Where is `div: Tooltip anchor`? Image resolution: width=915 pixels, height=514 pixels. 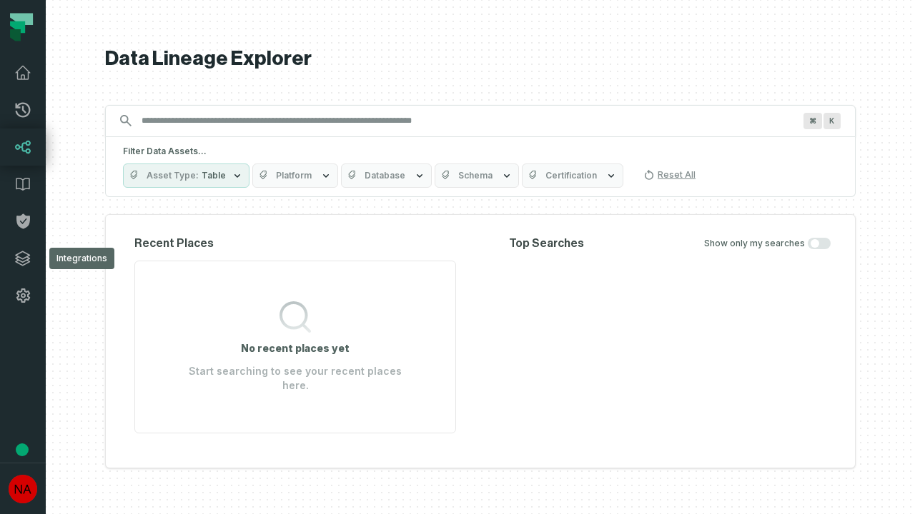
div: Tooltip anchor is located at coordinates (22, 450).